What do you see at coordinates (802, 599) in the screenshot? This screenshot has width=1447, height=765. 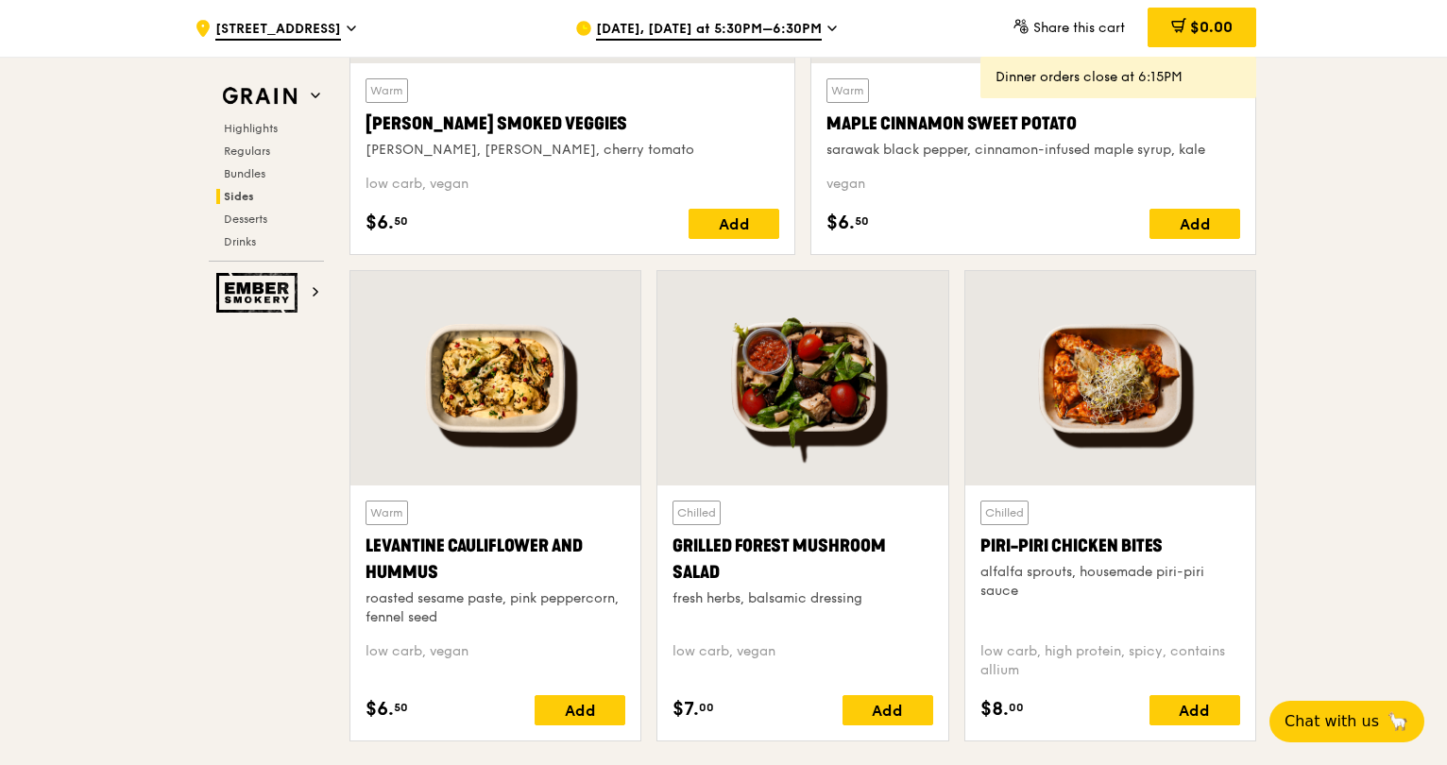 I see `div: fresh herbs, balsamic dressing` at bounding box center [802, 599].